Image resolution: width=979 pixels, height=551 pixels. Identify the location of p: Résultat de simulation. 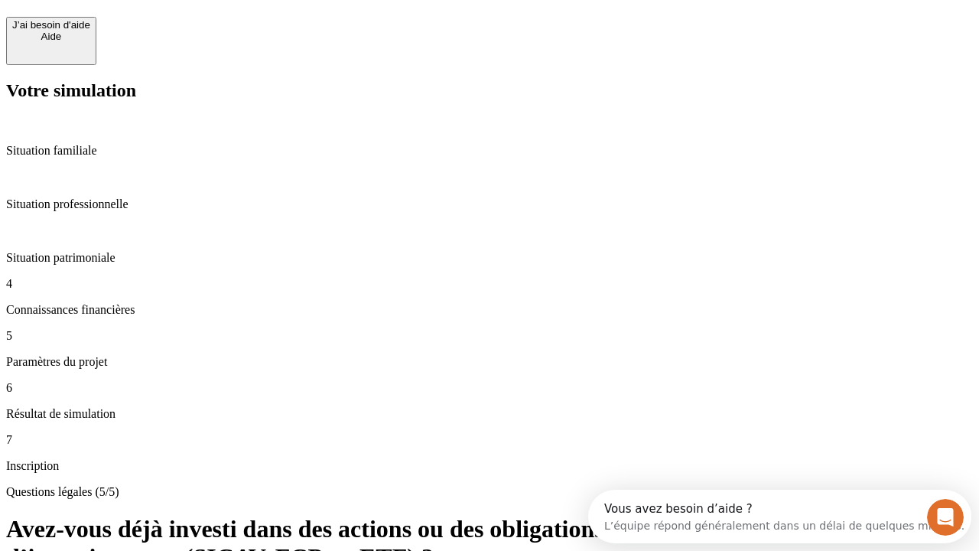
(490, 414).